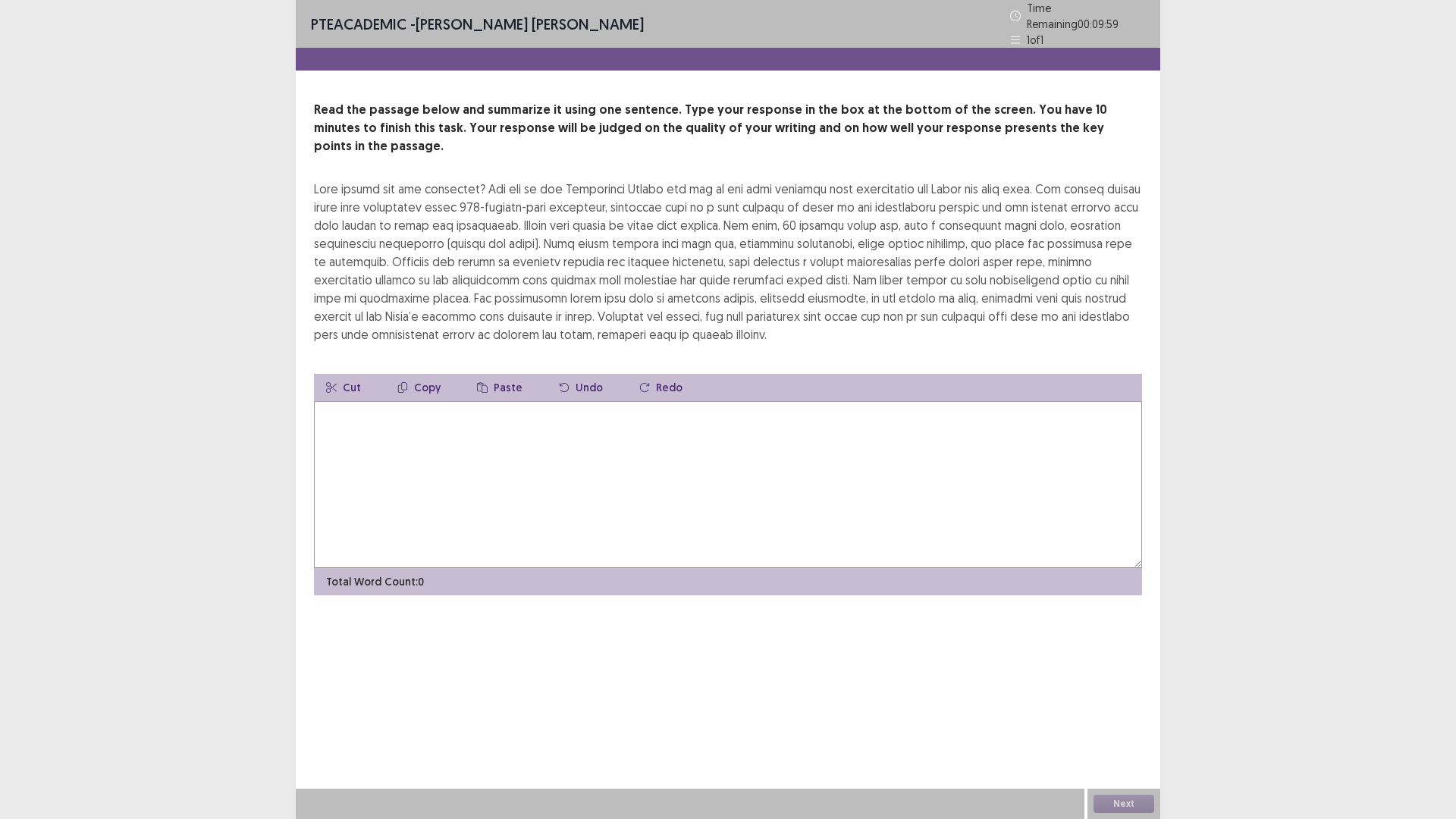  Describe the element at coordinates (419, 388) in the screenshot. I see `button: Copy` at that location.